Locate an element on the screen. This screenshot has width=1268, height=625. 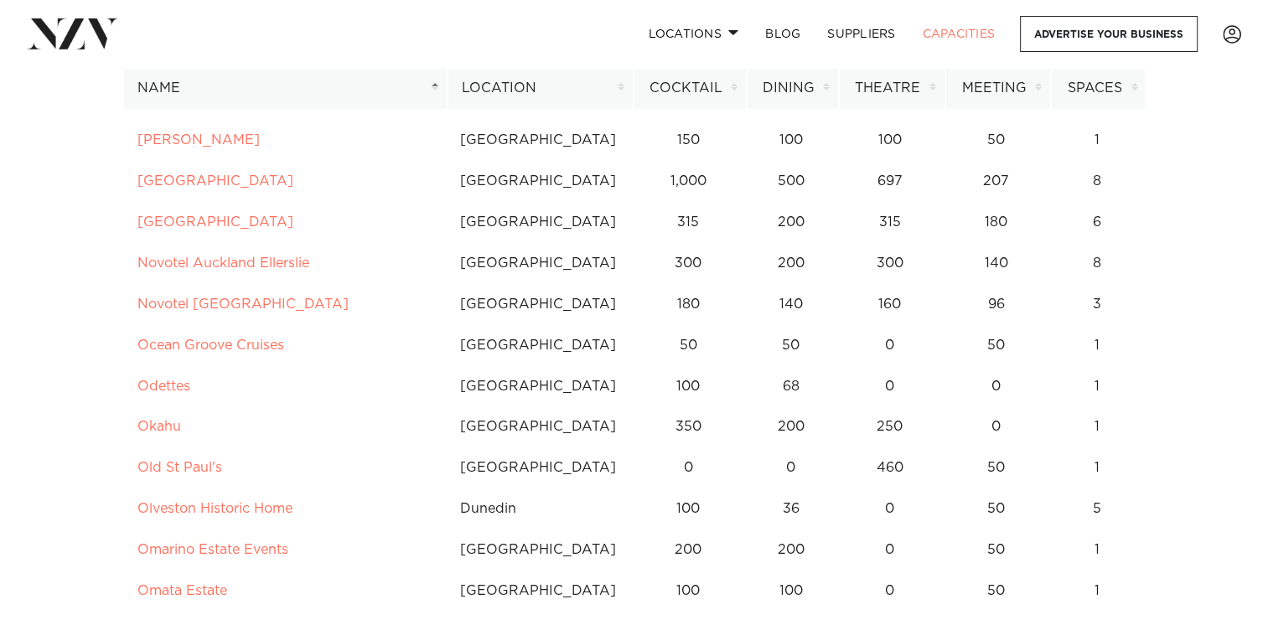
a: Odettes is located at coordinates (163, 386).